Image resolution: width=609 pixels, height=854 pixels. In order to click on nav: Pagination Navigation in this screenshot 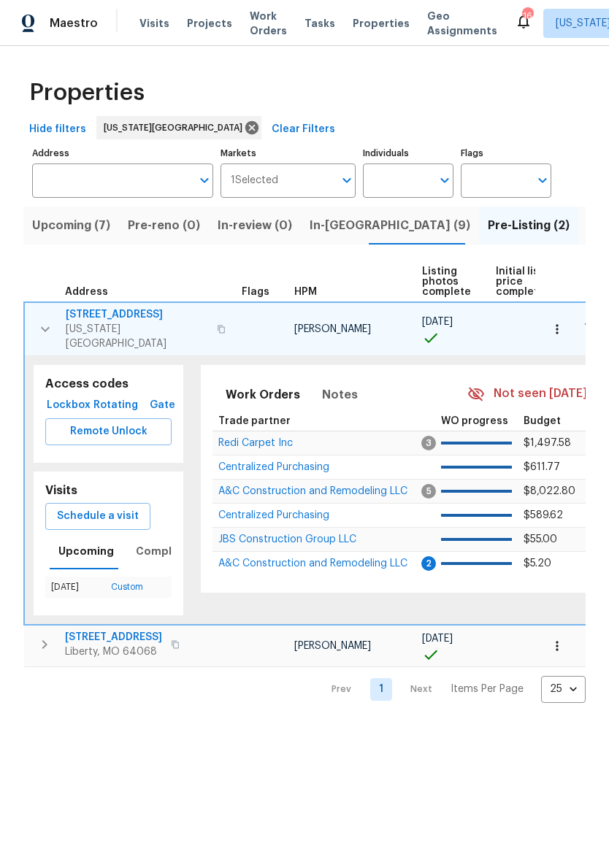, I will do `click(451, 689)`.